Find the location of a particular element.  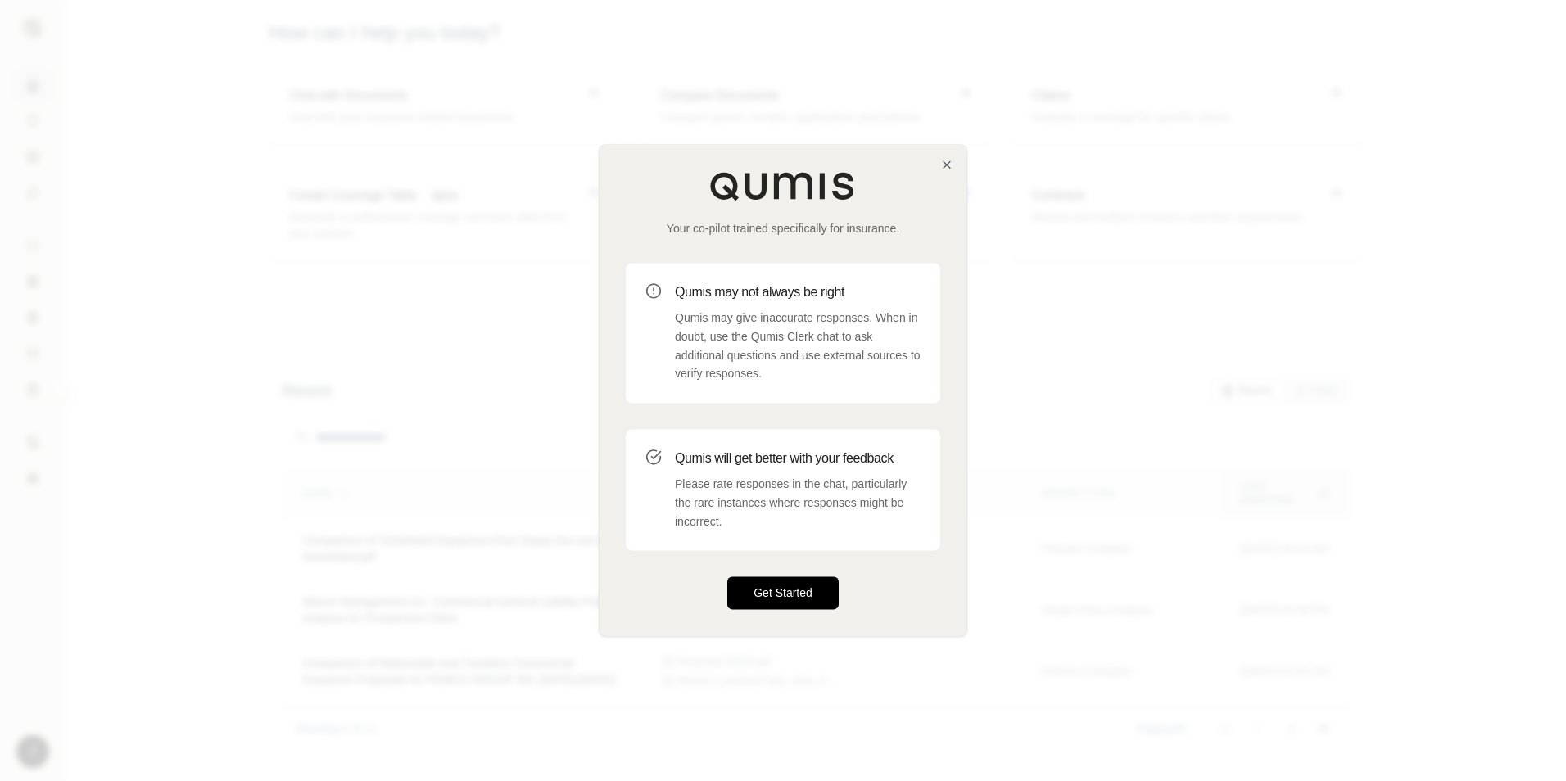

p: Please rate responses in the chat, particularly the rare instances where responses might be incor... is located at coordinates (798, 503).